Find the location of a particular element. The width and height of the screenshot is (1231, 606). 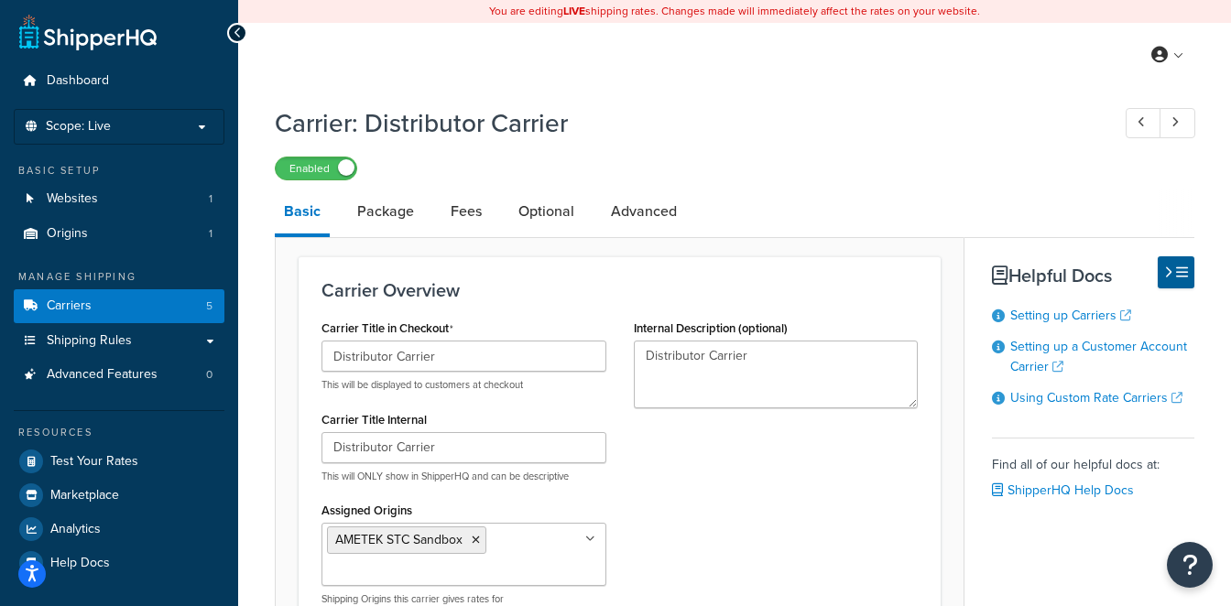

span: Carriers is located at coordinates (69, 306).